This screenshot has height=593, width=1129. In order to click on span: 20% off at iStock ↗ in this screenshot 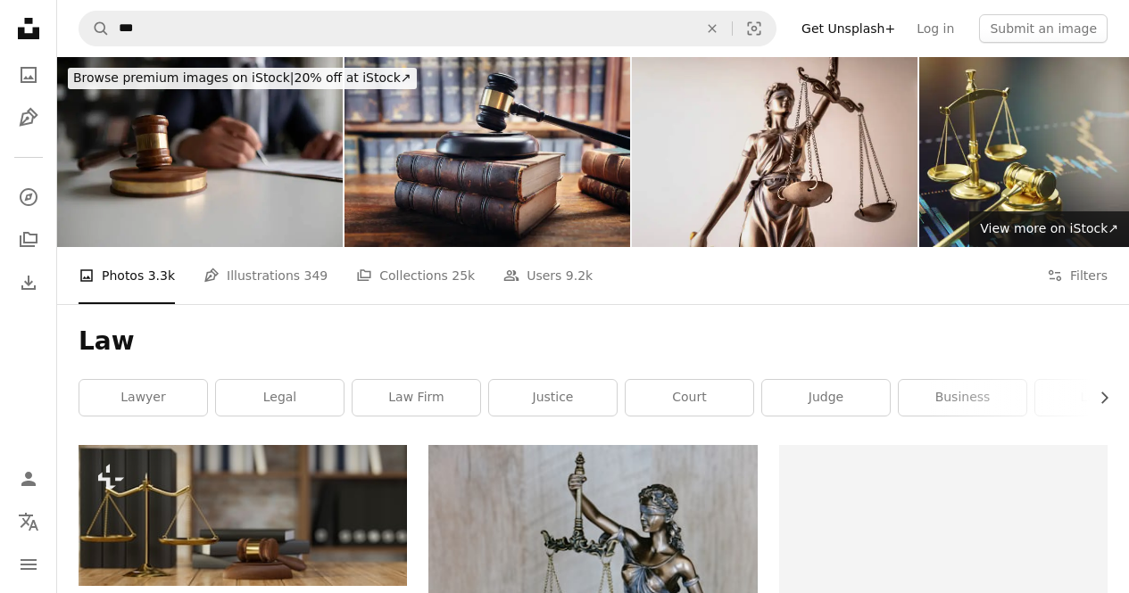, I will do `click(242, 78)`.